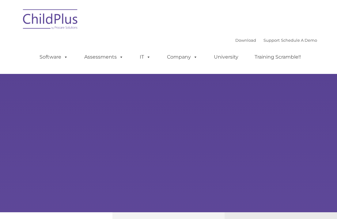 The height and width of the screenshot is (219, 337). Describe the element at coordinates (278, 57) in the screenshot. I see `a: Training Scramble!!` at that location.